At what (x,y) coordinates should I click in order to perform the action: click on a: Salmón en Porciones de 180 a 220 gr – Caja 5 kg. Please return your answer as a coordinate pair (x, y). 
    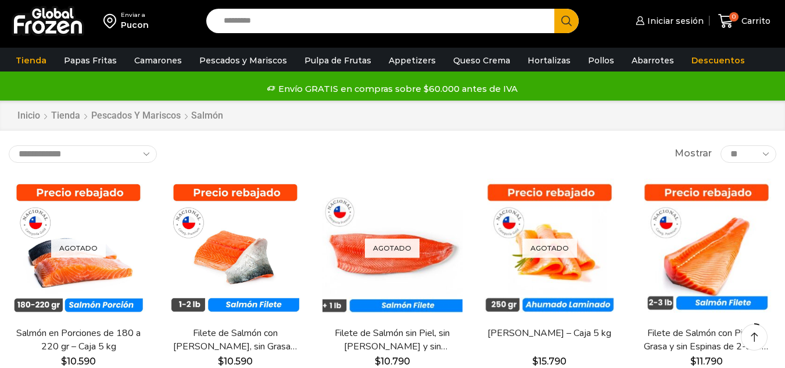
    Looking at the image, I should click on (78, 340).